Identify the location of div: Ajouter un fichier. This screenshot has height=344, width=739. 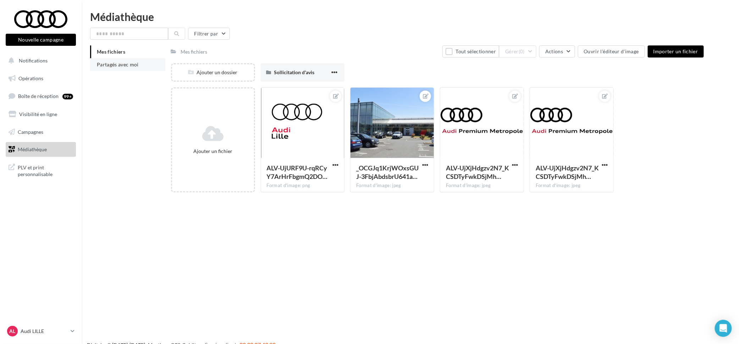
(213, 151).